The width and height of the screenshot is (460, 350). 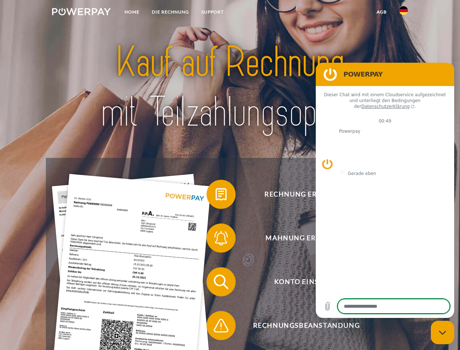 What do you see at coordinates (301, 194) in the screenshot?
I see `a: Rechnung erhalten?` at bounding box center [301, 194].